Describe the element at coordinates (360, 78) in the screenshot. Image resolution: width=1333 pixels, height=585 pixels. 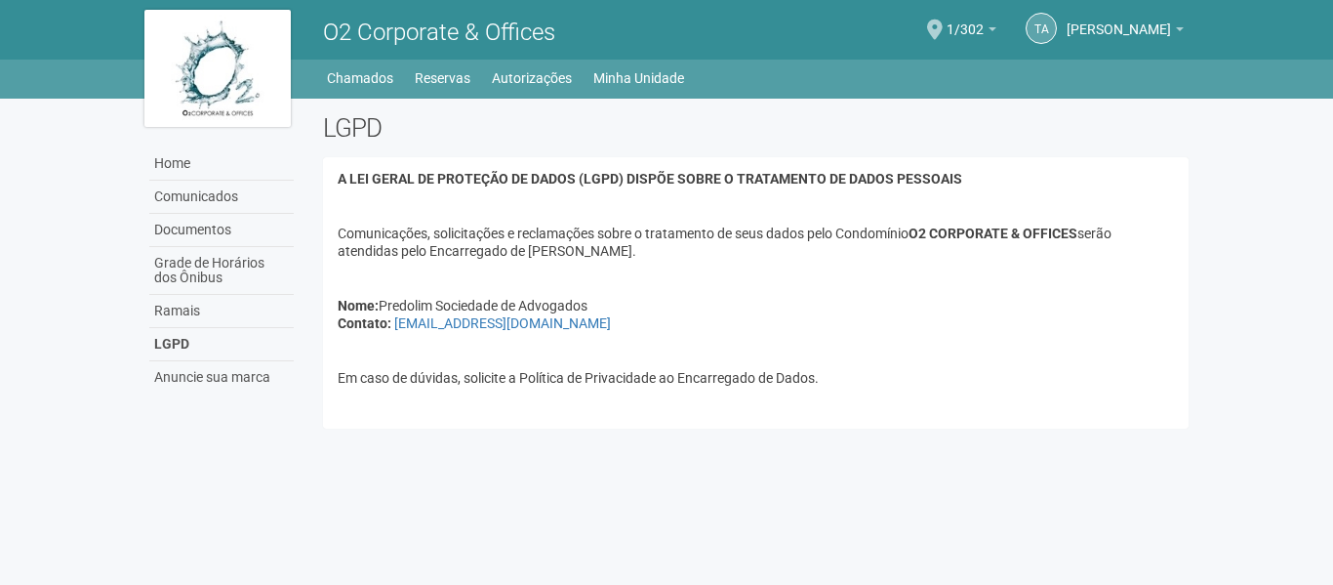
I see `a: Chamados` at that location.